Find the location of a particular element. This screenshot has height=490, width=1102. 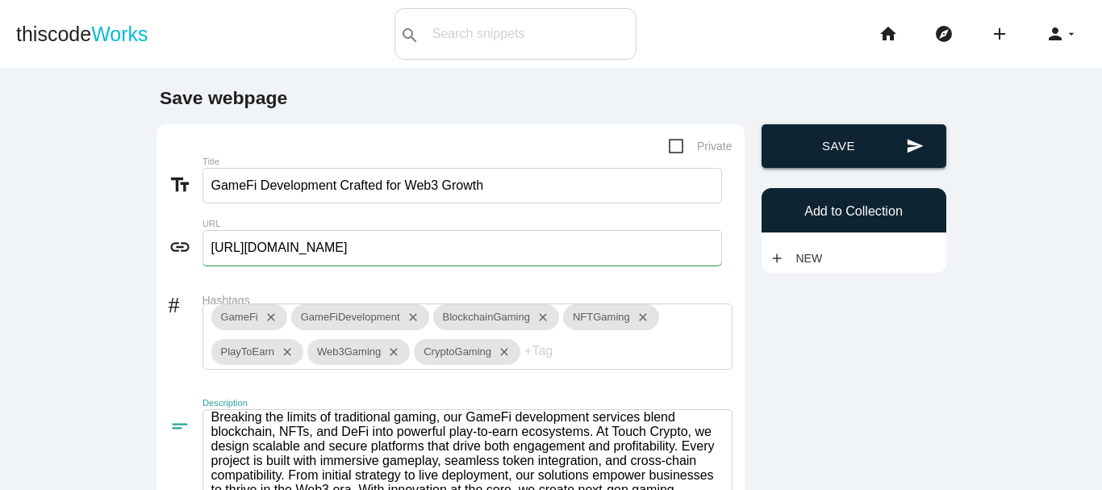

div: Web3Gaming is located at coordinates (358, 352).